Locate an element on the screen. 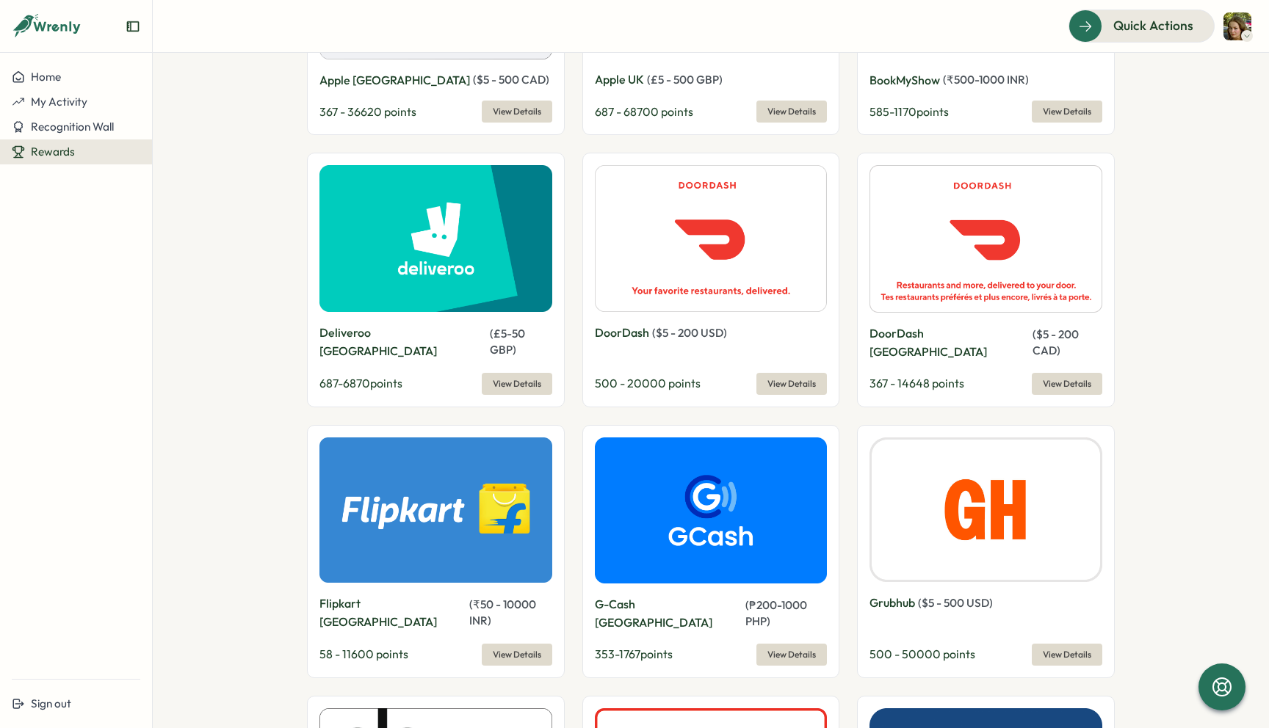 This screenshot has width=1269, height=728. span: 687 - 68700 points is located at coordinates (644, 112).